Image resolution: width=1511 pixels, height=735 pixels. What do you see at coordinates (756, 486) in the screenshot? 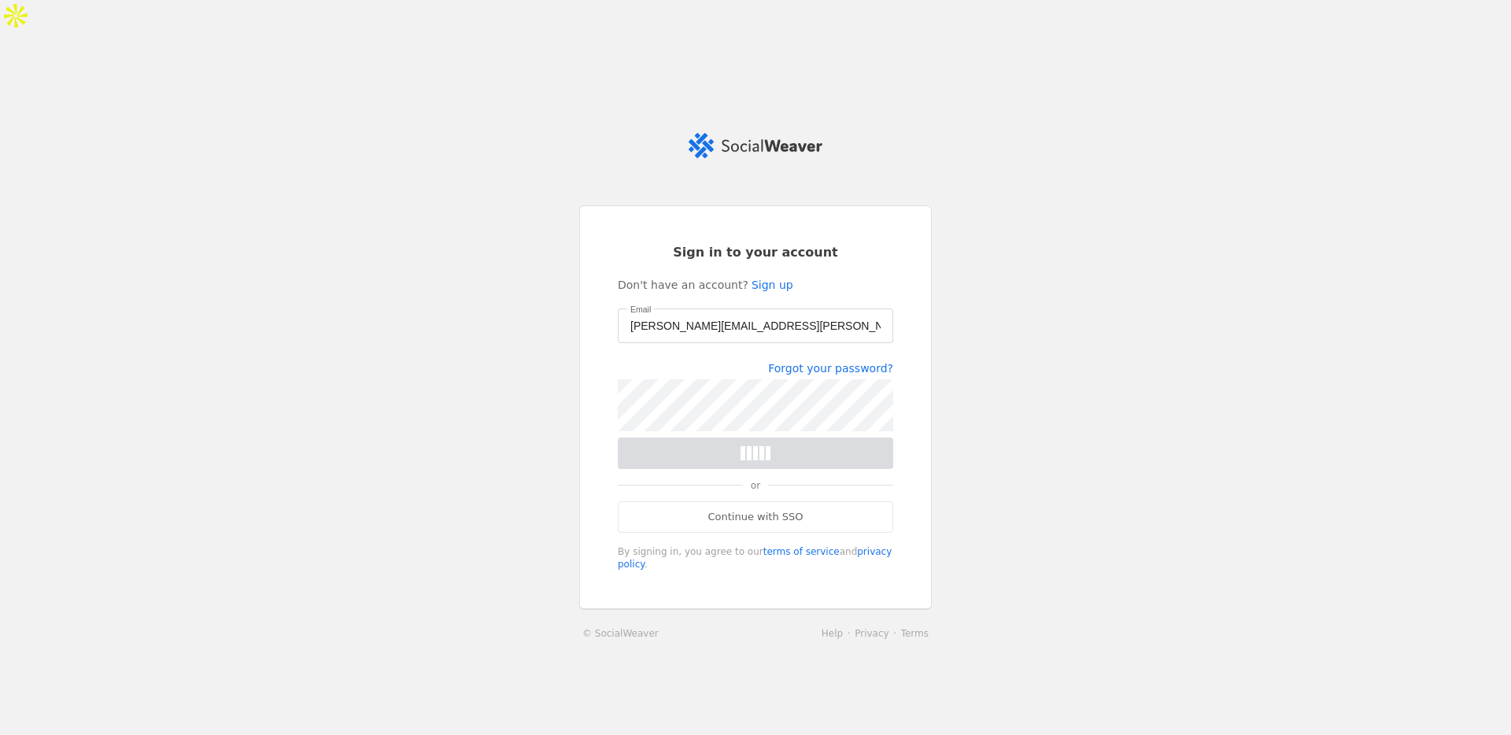
I see `span: or` at bounding box center [756, 486].